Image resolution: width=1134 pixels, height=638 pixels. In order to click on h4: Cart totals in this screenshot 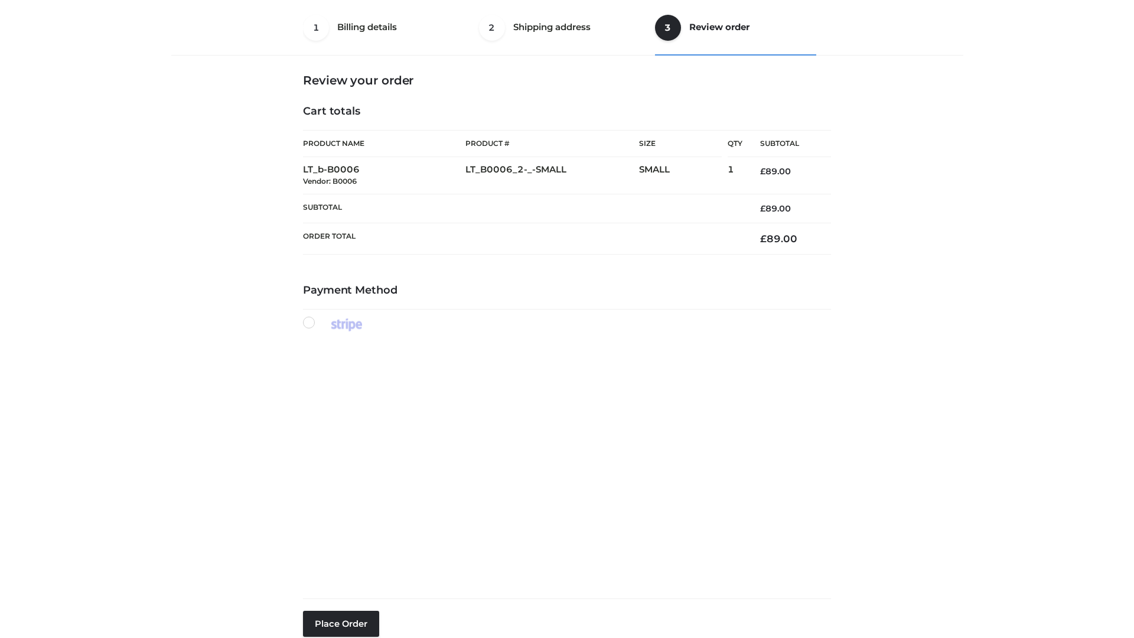, I will do `click(567, 112)`.